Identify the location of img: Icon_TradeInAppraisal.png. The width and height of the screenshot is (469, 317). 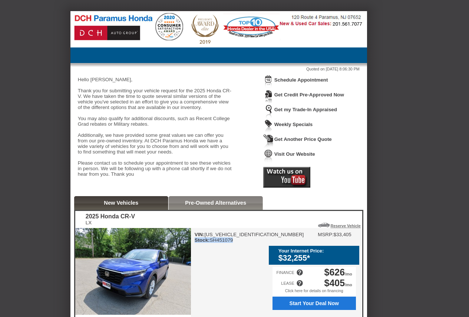
(269, 111).